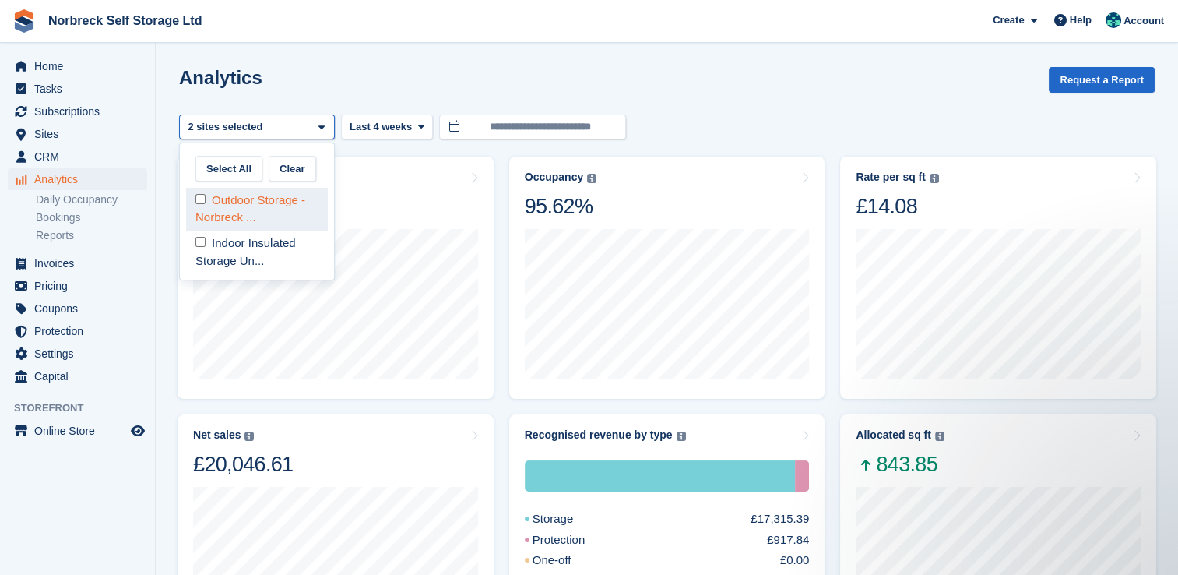 This screenshot has height=575, width=1178. I want to click on button: Last 4 weeks, so click(387, 127).